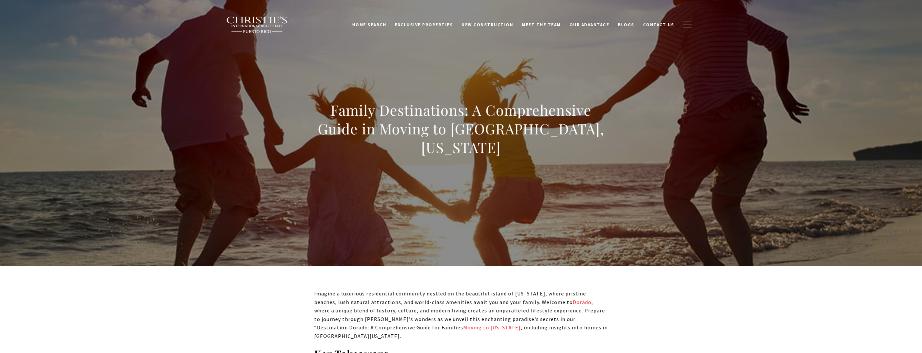 The height and width of the screenshot is (353, 922). Describe the element at coordinates (424, 24) in the screenshot. I see `span: Exclusive Properties` at that location.